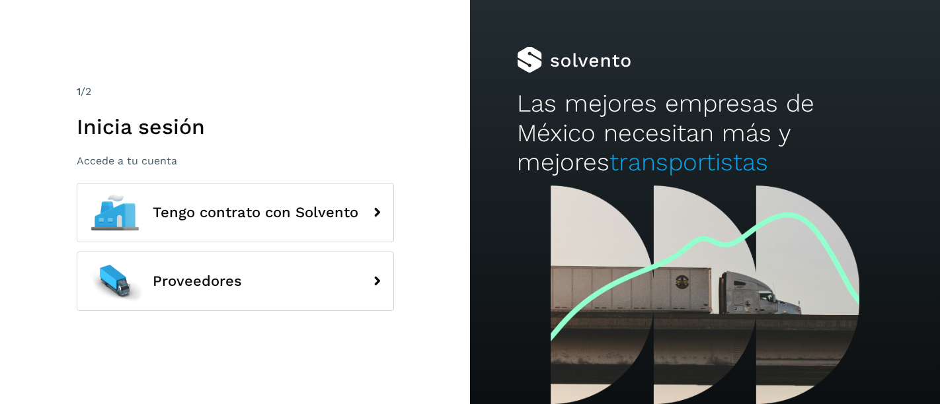  Describe the element at coordinates (197, 282) in the screenshot. I see `span: Proveedores` at that location.